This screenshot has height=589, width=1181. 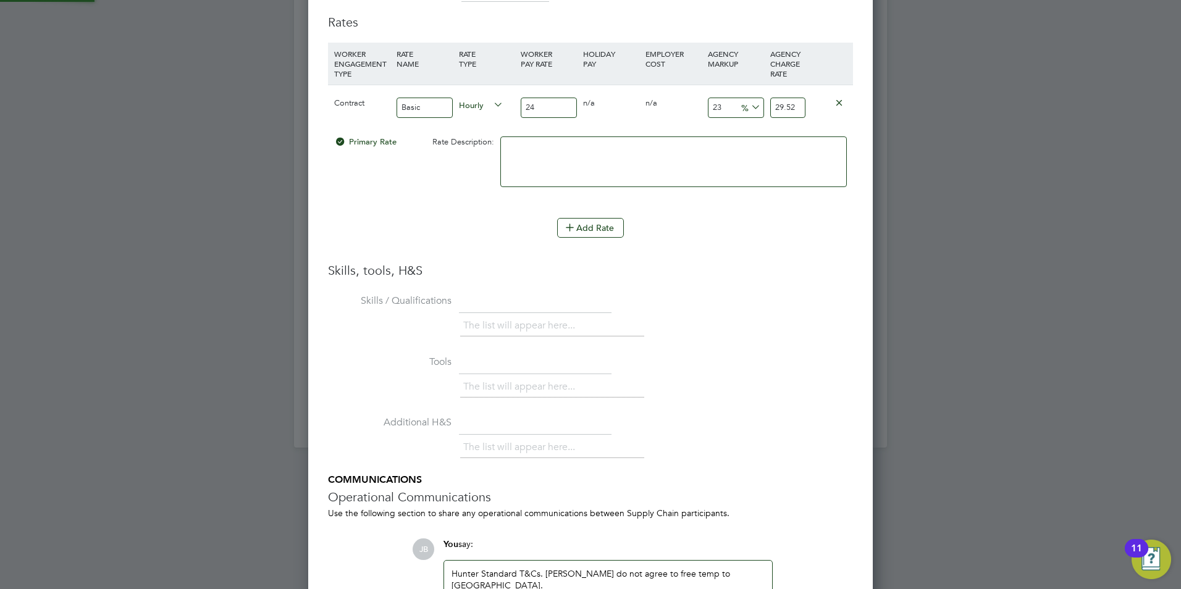 What do you see at coordinates (451, 544) in the screenshot?
I see `span: You` at bounding box center [451, 544].